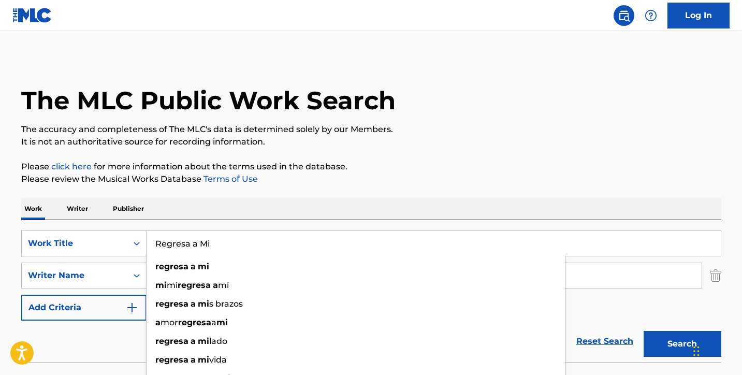 This screenshot has width=742, height=375. What do you see at coordinates (651, 16) in the screenshot?
I see `img: help` at bounding box center [651, 16].